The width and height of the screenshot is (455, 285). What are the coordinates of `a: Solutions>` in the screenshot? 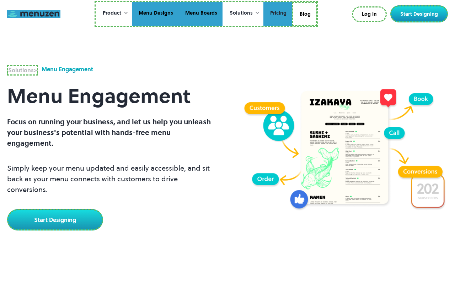 It's located at (22, 70).